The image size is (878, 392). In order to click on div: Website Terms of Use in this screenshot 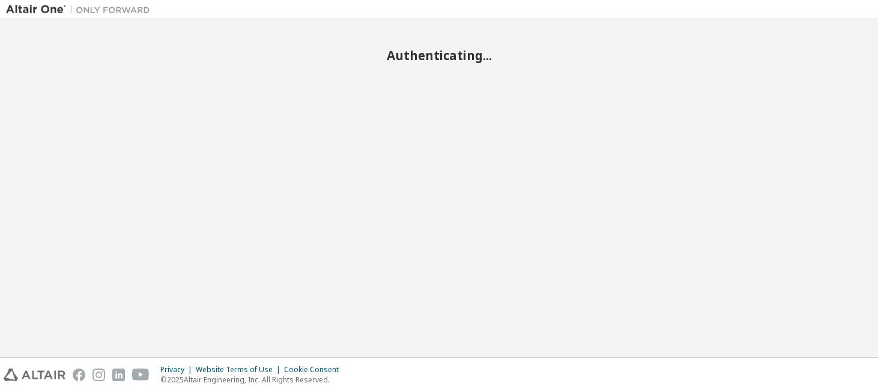, I will do `click(240, 369)`.